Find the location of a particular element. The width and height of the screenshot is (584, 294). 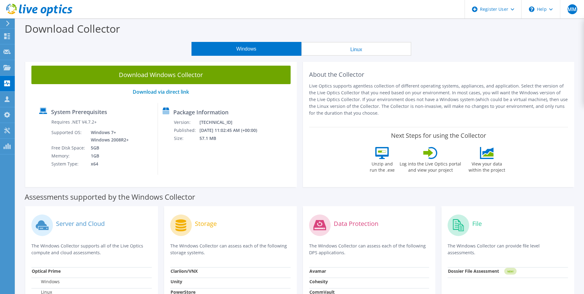

strong: Dossier File Assessment is located at coordinates (473, 270).